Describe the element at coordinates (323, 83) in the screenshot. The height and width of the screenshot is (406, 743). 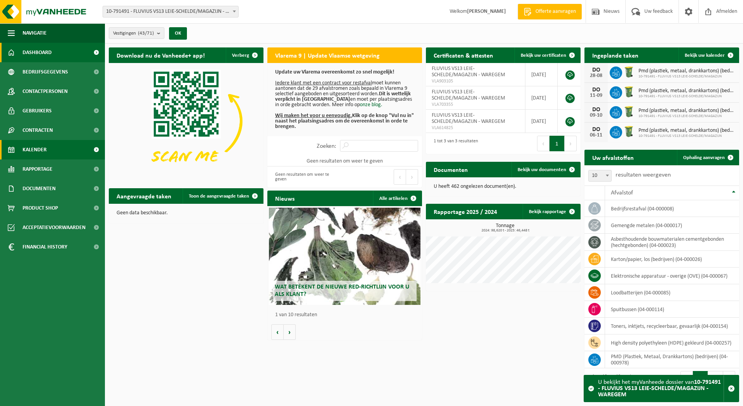
I see `u: Iedere klant met een contract voor restafval` at that location.